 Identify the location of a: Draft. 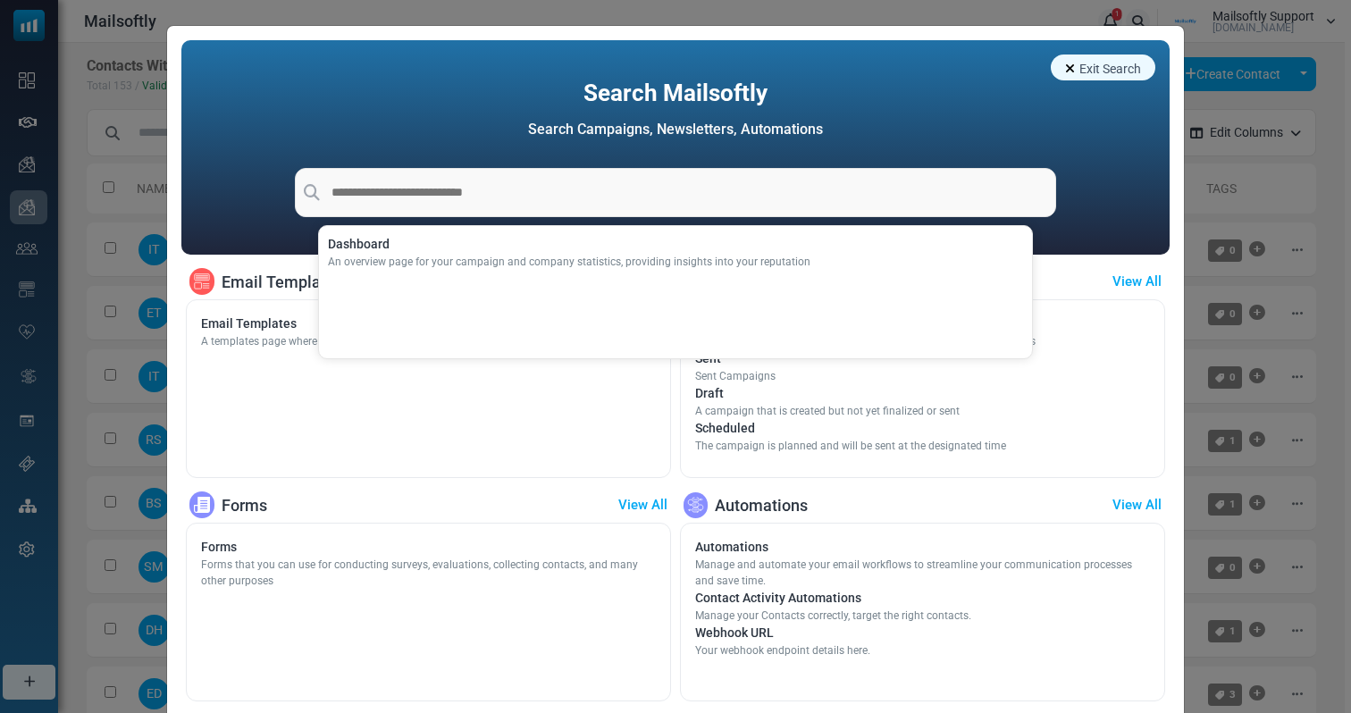
(828, 393).